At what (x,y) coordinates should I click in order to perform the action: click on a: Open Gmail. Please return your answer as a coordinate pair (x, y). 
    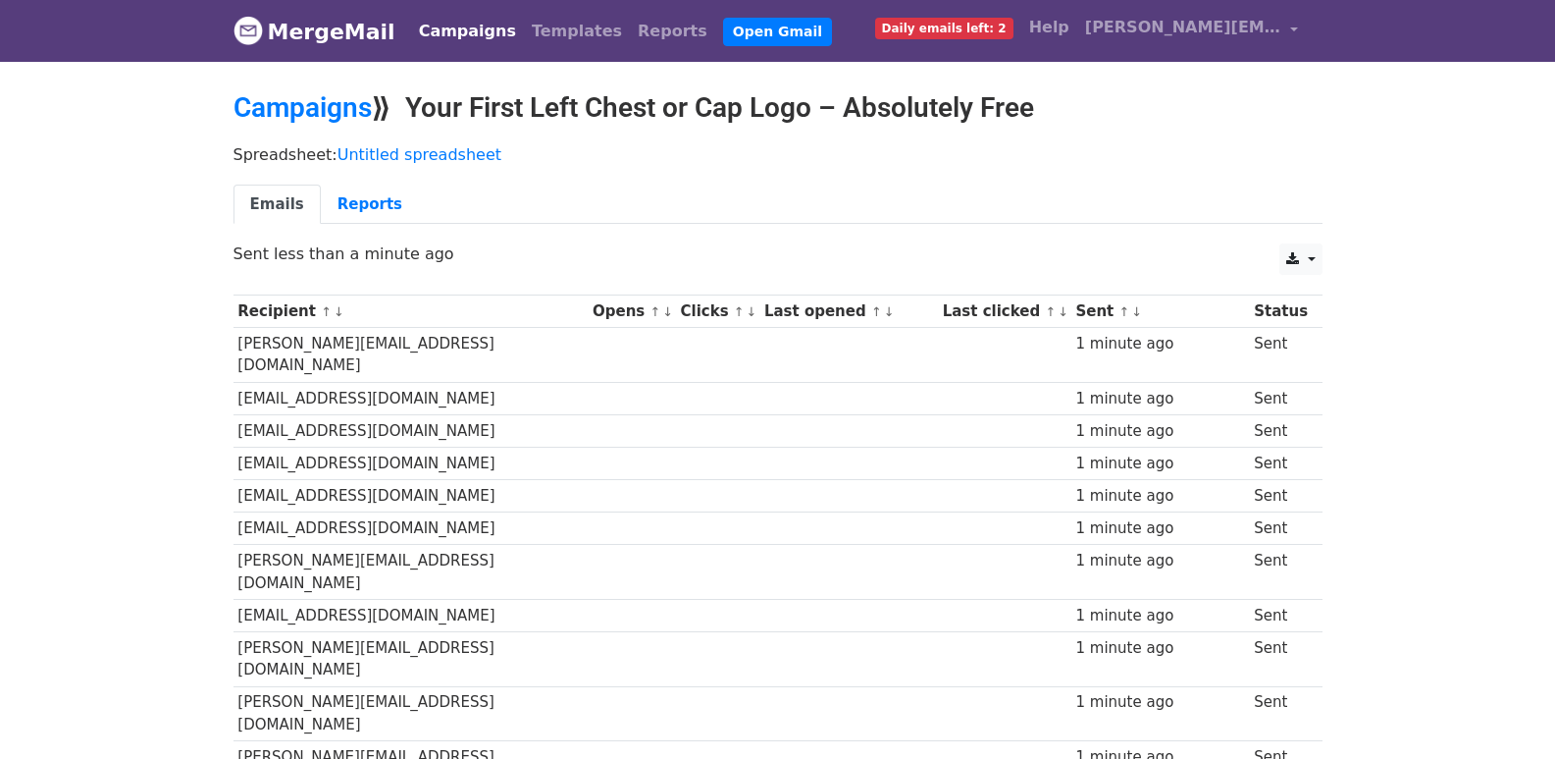
    Looking at the image, I should click on (777, 31).